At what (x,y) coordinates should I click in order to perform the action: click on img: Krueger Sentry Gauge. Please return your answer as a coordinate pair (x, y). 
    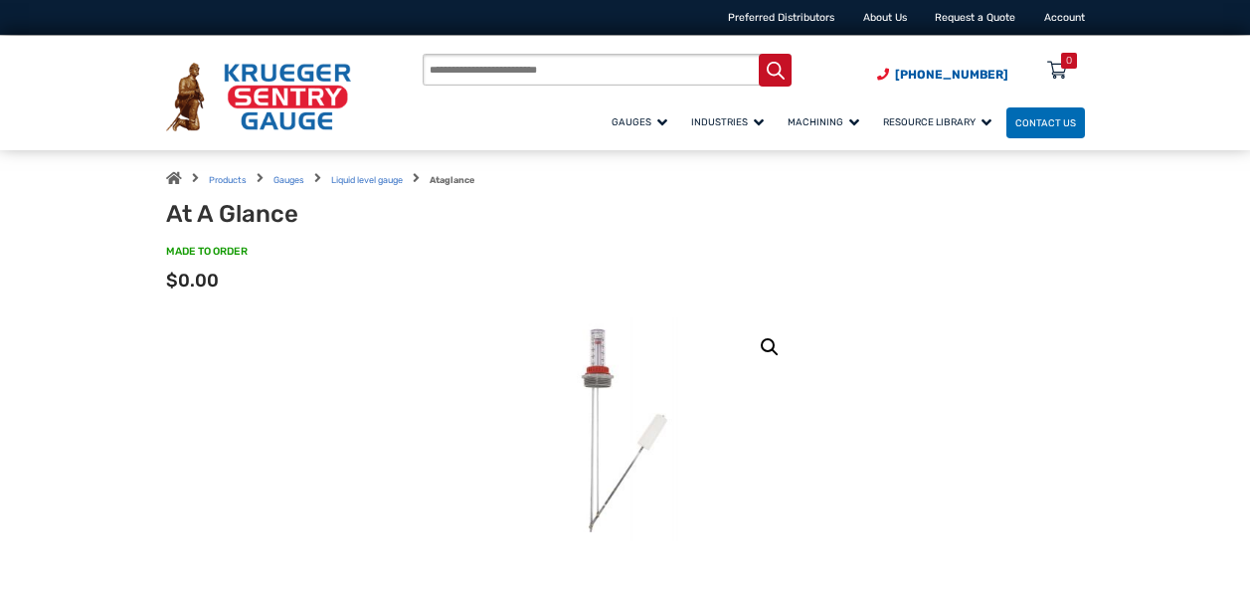
    Looking at the image, I should click on (259, 96).